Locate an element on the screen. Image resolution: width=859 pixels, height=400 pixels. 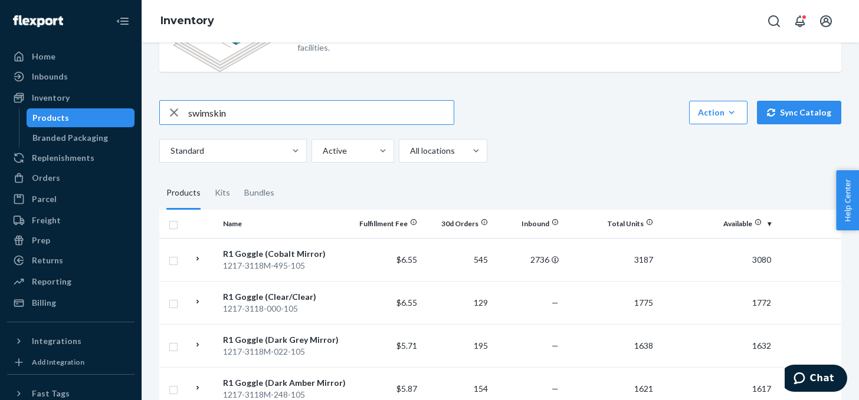
a: Parcel is located at coordinates (71, 199).